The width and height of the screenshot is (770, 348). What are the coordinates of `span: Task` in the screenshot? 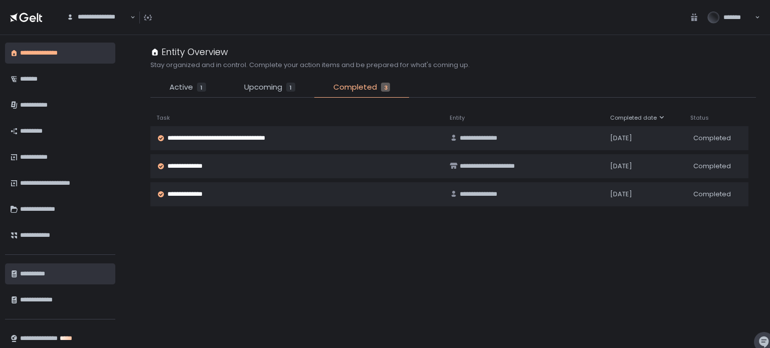 It's located at (163, 118).